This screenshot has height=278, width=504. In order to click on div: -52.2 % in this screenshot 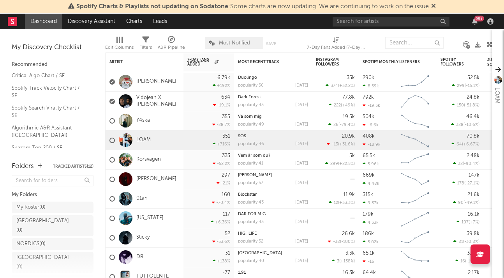, I will do `click(221, 163)`.